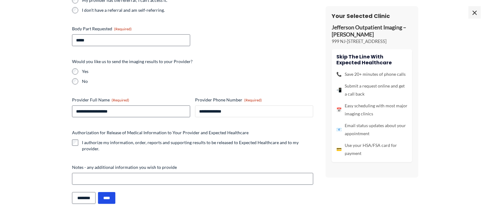 The width and height of the screenshot is (490, 210). What do you see at coordinates (372, 149) in the screenshot?
I see `li: Use your HSA/FSA card for payment` at bounding box center [372, 149].